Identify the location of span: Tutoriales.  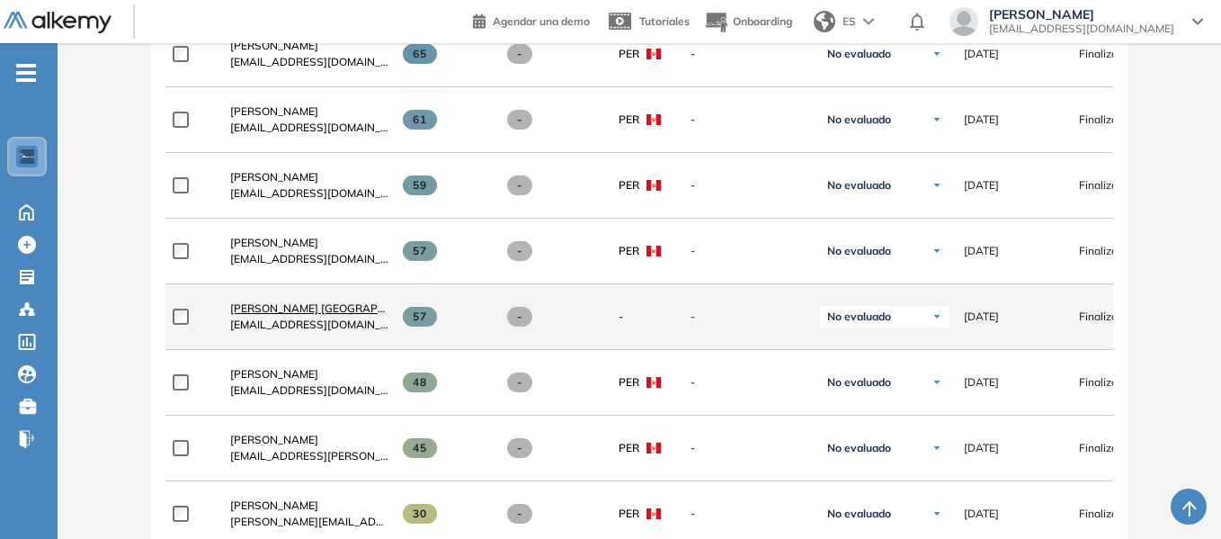
(665, 21).